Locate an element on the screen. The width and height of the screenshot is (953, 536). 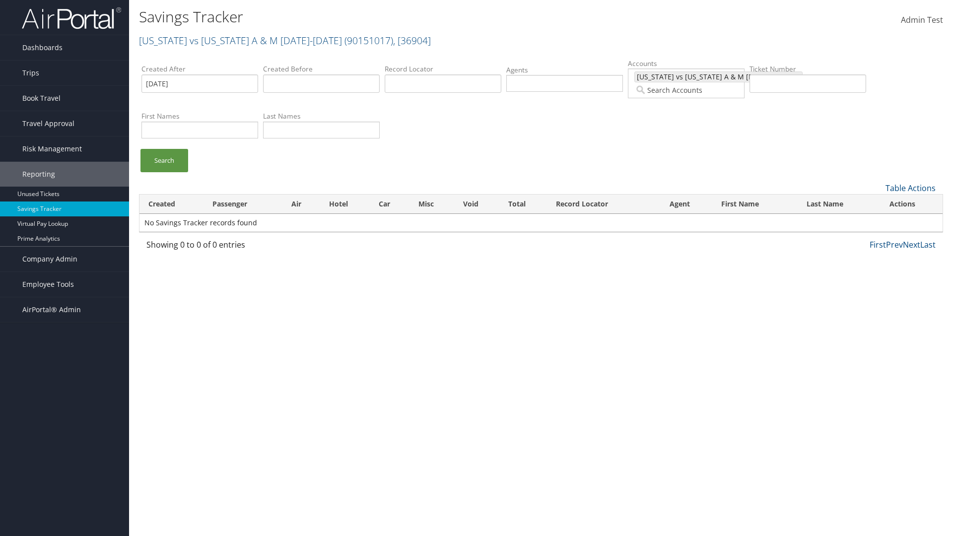
input: Search Accounts is located at coordinates (686, 90).